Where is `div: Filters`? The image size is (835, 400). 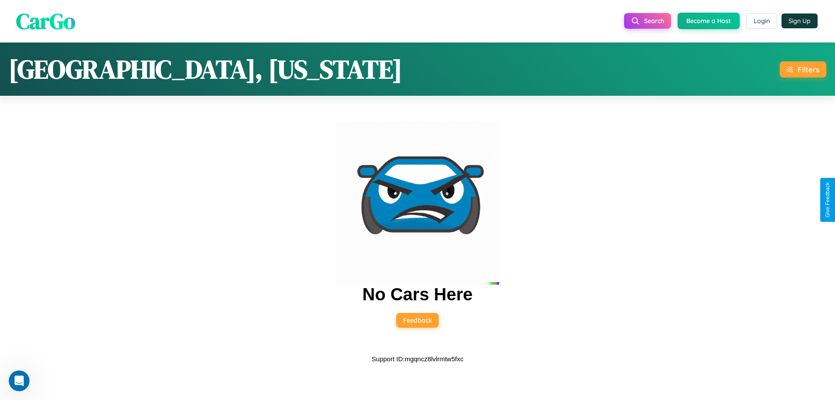 div: Filters is located at coordinates (809, 69).